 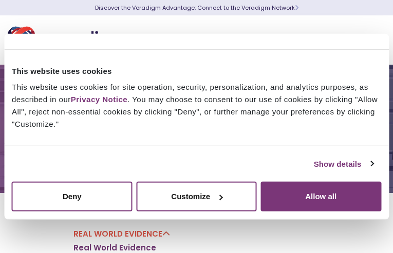 What do you see at coordinates (343, 164) in the screenshot?
I see `a: Show details` at bounding box center [343, 164].